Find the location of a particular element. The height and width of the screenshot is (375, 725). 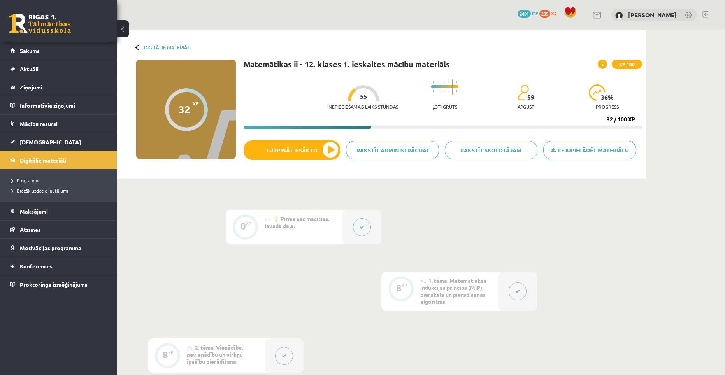

a: 2491 mP is located at coordinates (528, 13).